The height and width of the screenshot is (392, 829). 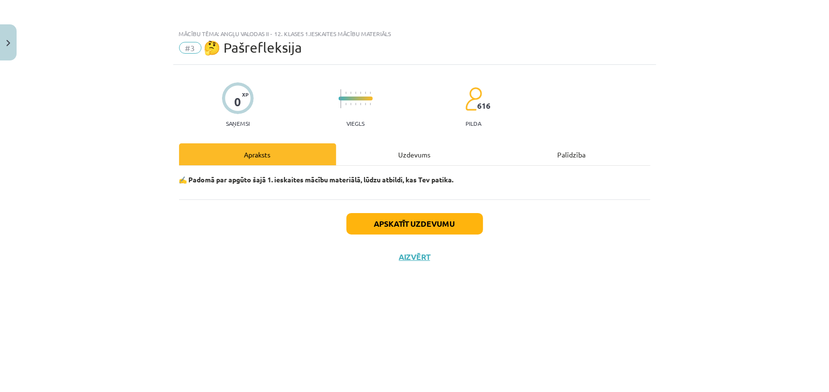 I want to click on img: students-c634bb4e5e11cddfef0936a35e636f08e4e9abd3cc4e673bd6f9a4125e45ecb1.svg, so click(x=473, y=99).